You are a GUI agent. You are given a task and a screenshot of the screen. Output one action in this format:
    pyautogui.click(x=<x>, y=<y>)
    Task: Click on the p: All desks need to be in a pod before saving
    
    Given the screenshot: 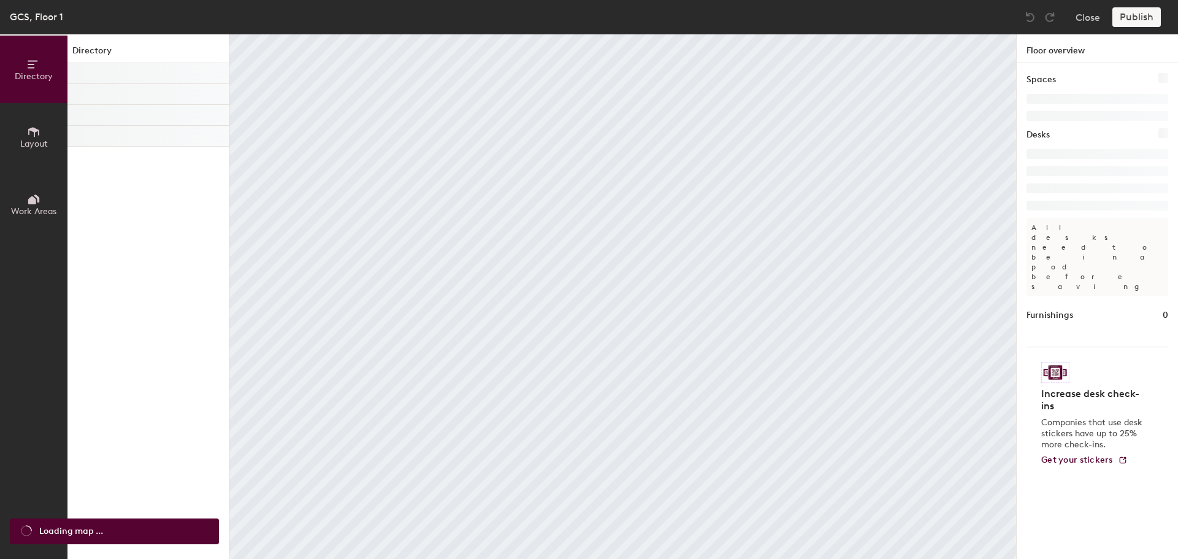 What is the action you would take?
    pyautogui.click(x=1097, y=257)
    